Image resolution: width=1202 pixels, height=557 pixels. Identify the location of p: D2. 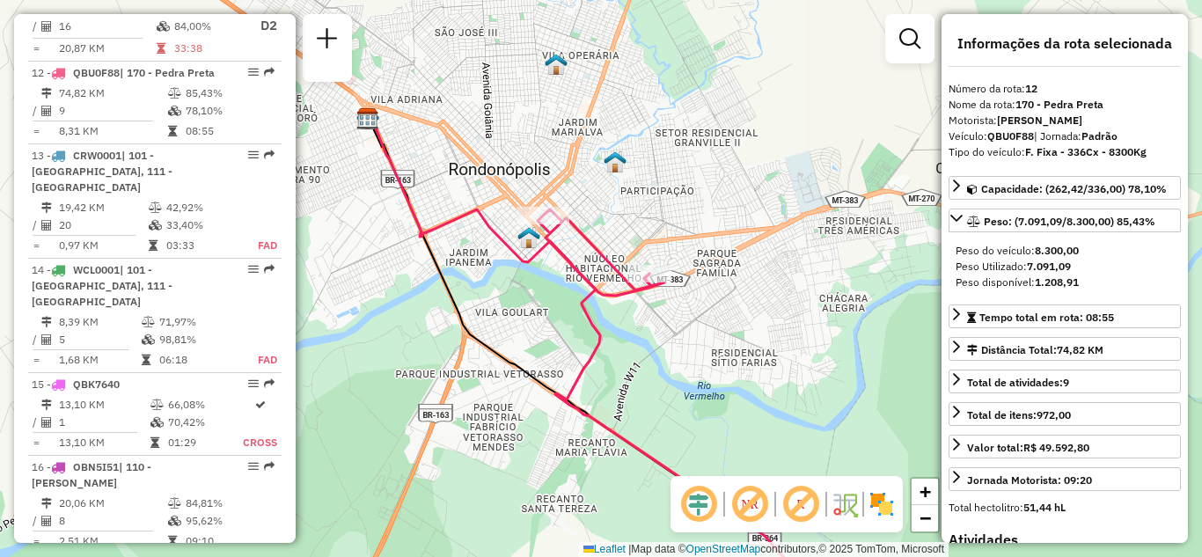
(261, 26).